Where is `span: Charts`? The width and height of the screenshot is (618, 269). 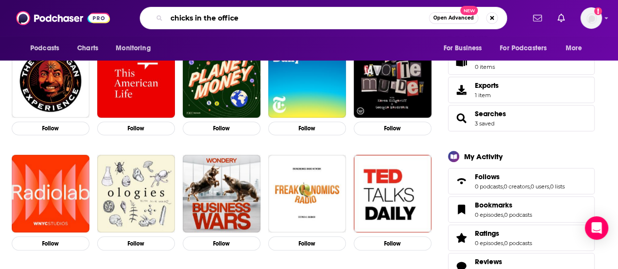
span: Charts is located at coordinates (87, 48).